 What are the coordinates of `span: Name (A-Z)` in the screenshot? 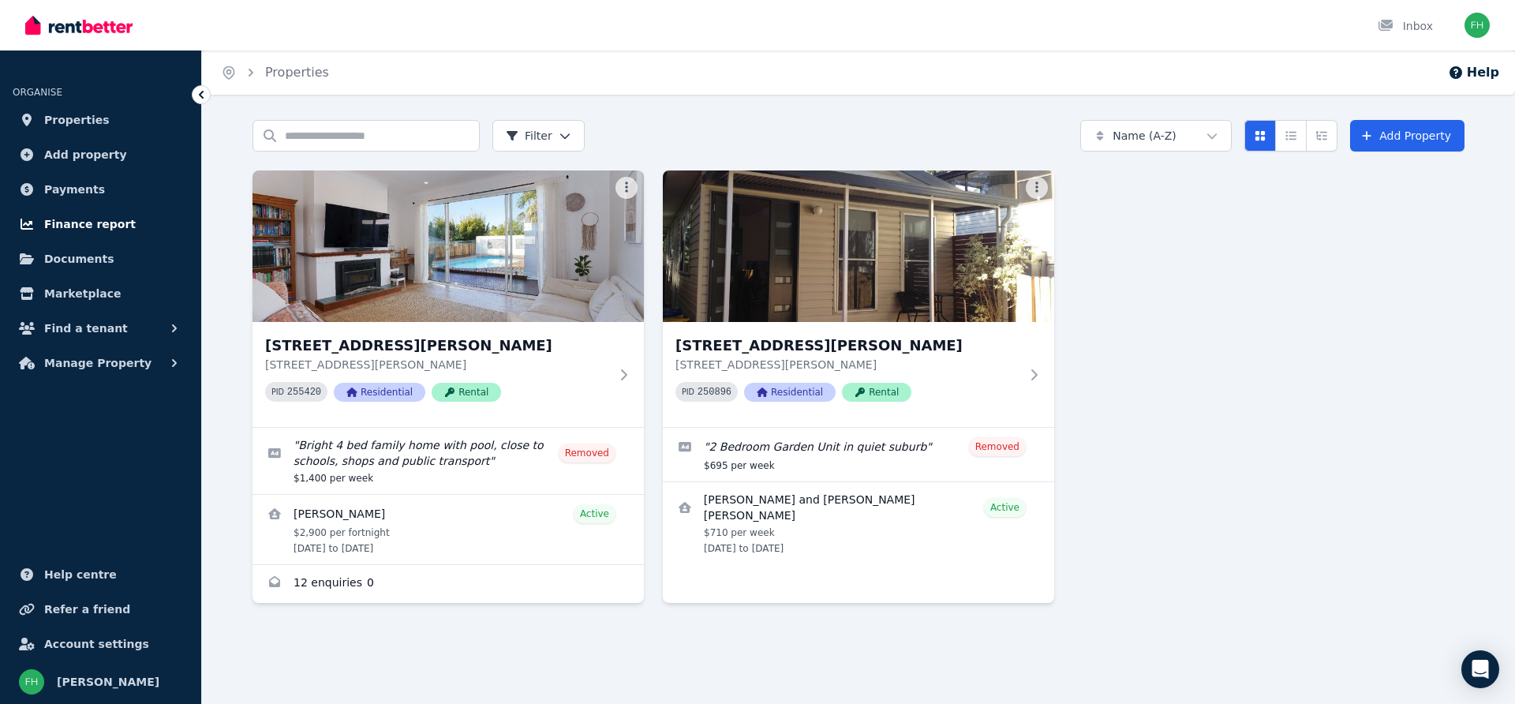 It's located at (1144, 136).